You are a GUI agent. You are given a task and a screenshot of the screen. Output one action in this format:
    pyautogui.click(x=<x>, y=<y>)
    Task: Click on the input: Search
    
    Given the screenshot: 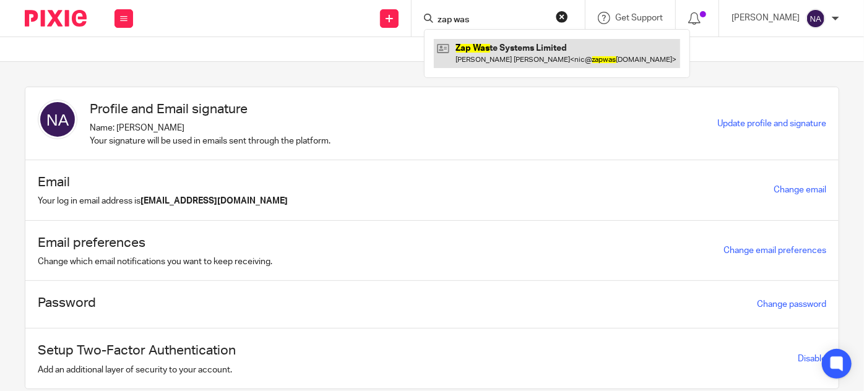 What is the action you would take?
    pyautogui.click(x=492, y=20)
    